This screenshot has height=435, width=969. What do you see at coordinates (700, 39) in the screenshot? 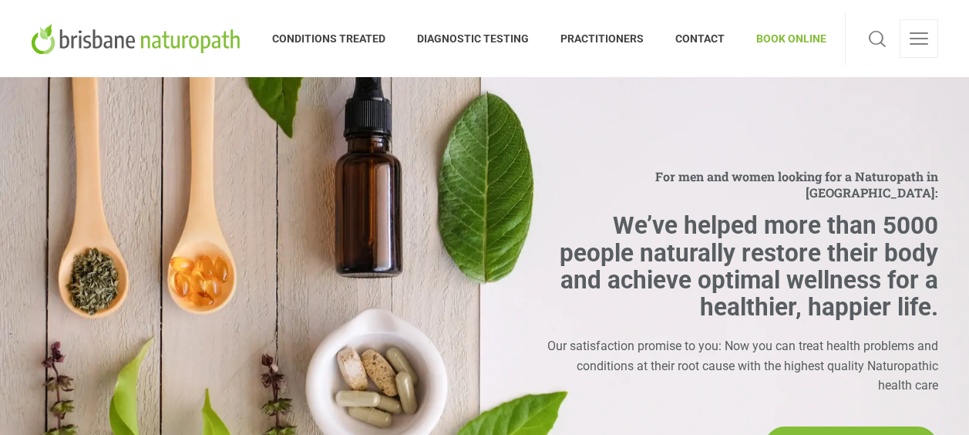
I see `span: CONTACT` at bounding box center [700, 39].